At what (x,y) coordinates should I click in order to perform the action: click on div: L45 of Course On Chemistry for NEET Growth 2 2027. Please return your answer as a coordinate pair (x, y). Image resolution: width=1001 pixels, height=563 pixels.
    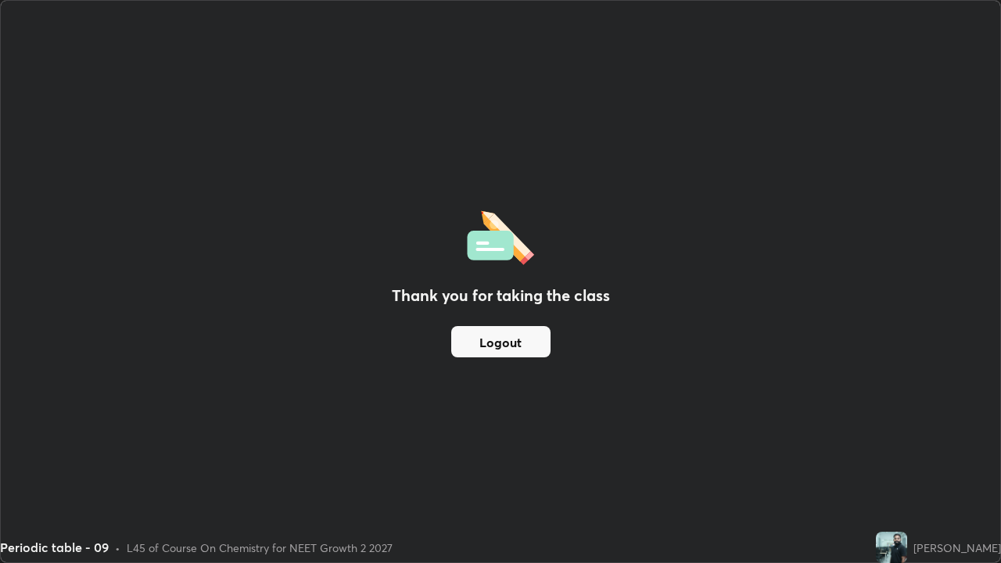
    Looking at the image, I should click on (260, 547).